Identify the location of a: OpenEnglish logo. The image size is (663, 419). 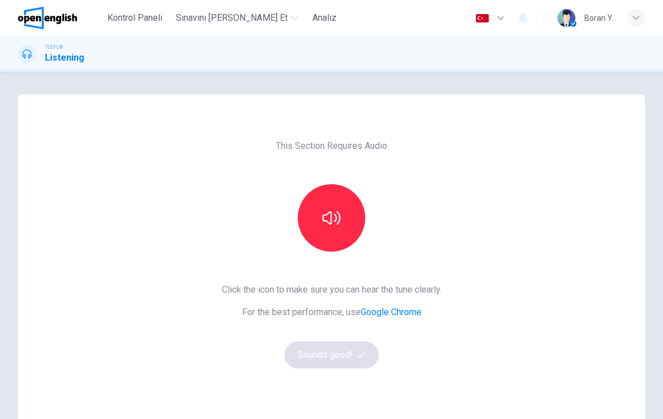
(60, 18).